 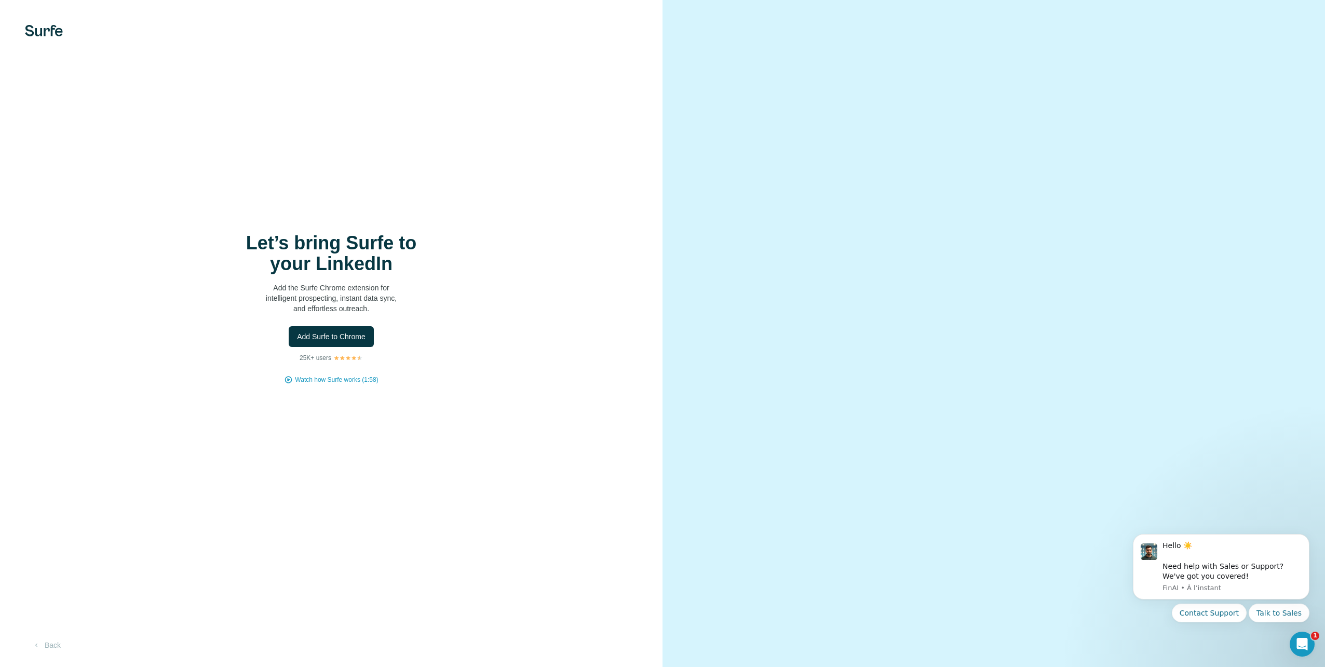 I want to click on button: Back, so click(x=46, y=645).